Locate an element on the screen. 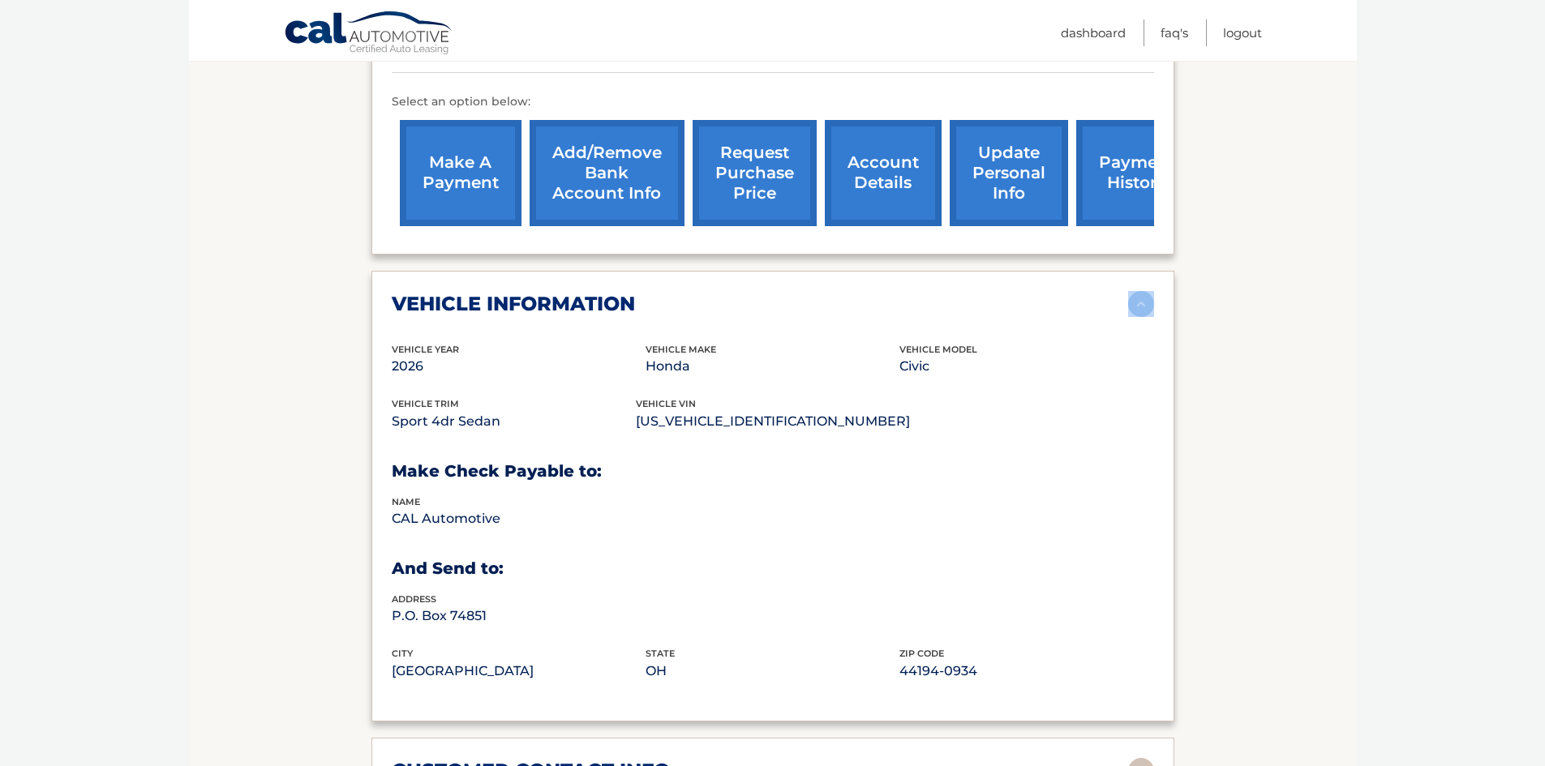  p: P.O. Box 74851 is located at coordinates (518, 616).